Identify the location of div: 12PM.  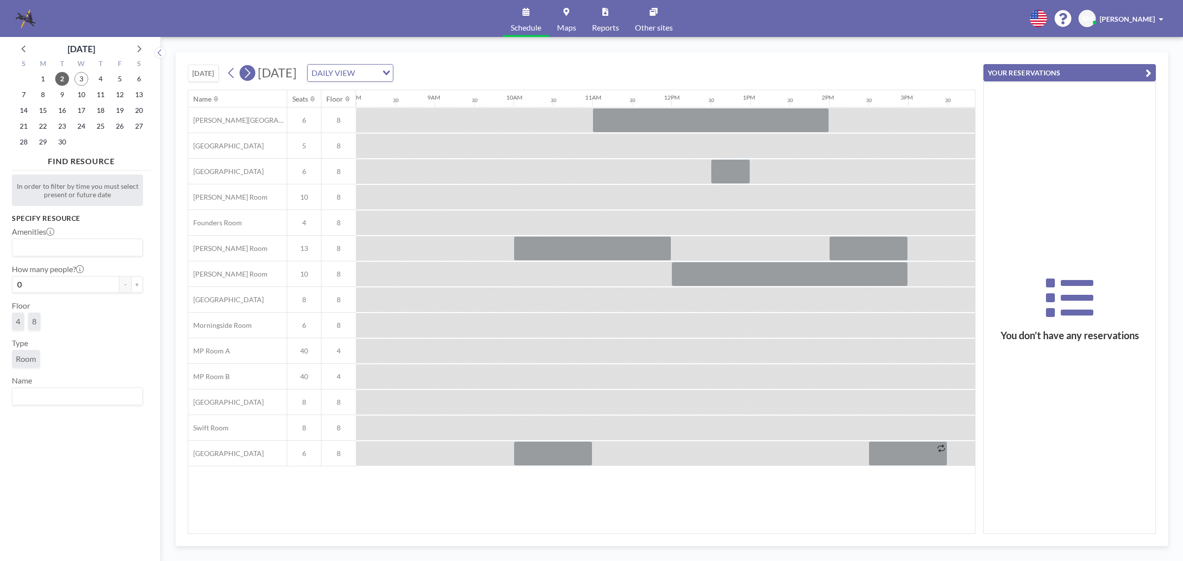
(672, 97).